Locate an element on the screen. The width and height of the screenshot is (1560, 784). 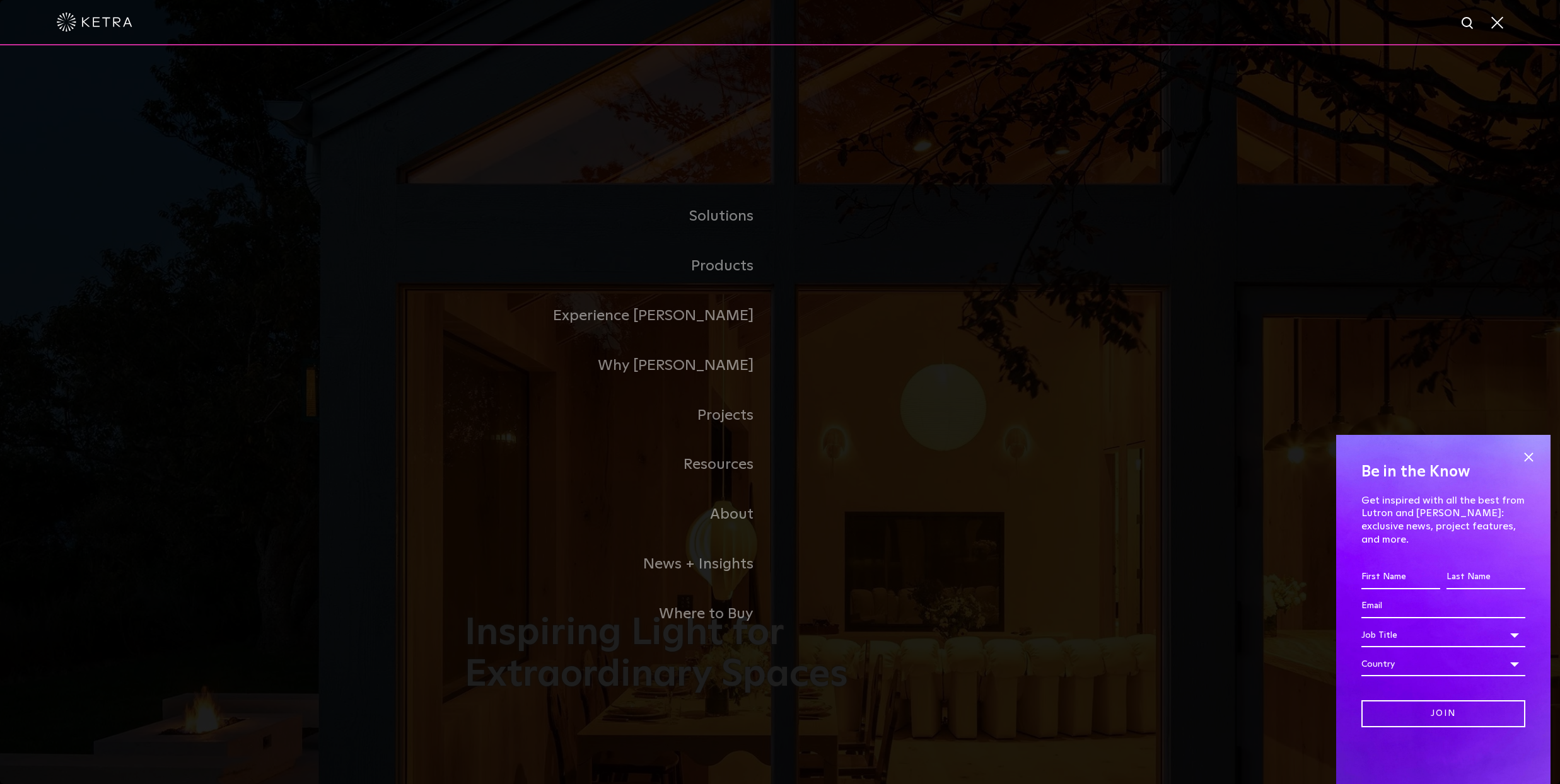
div: Navigation Menu is located at coordinates (780, 415).